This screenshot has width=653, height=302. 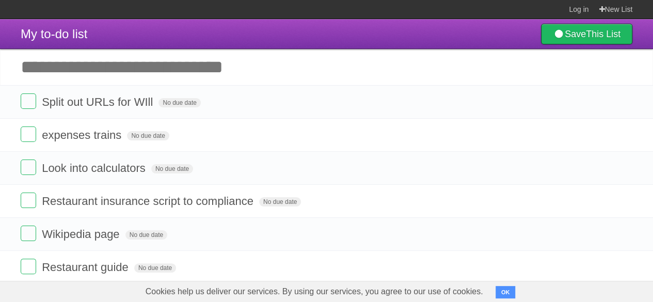 I want to click on span: Cookies help us deliver our services. By using our services, you agree to our use of cookies., so click(x=314, y=291).